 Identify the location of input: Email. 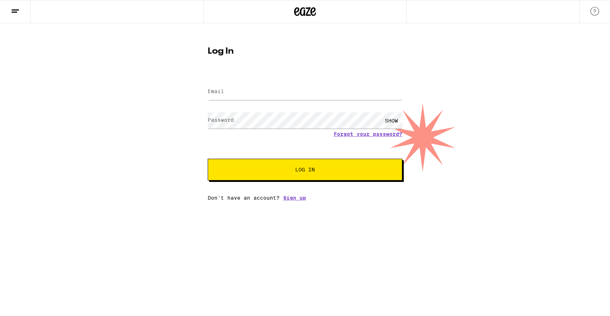
(305, 92).